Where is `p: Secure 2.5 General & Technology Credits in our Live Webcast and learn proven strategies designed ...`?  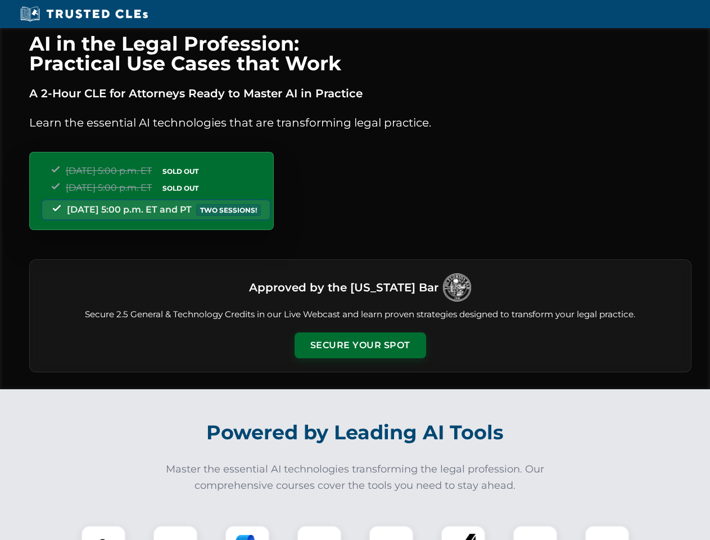
p: Secure 2.5 General & Technology Credits in our Live Webcast and learn proven strategies designed ... is located at coordinates (360, 314).